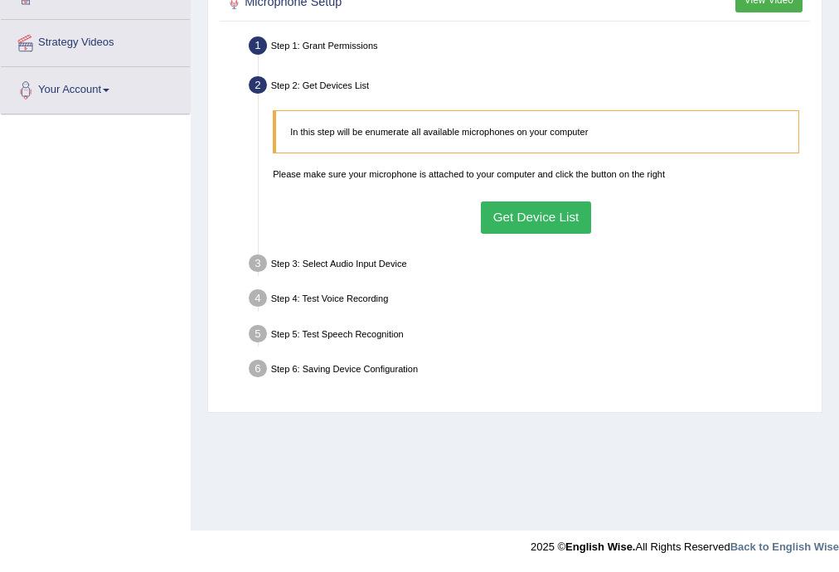 Image resolution: width=839 pixels, height=572 pixels. I want to click on a: Back to English Wise, so click(784, 546).